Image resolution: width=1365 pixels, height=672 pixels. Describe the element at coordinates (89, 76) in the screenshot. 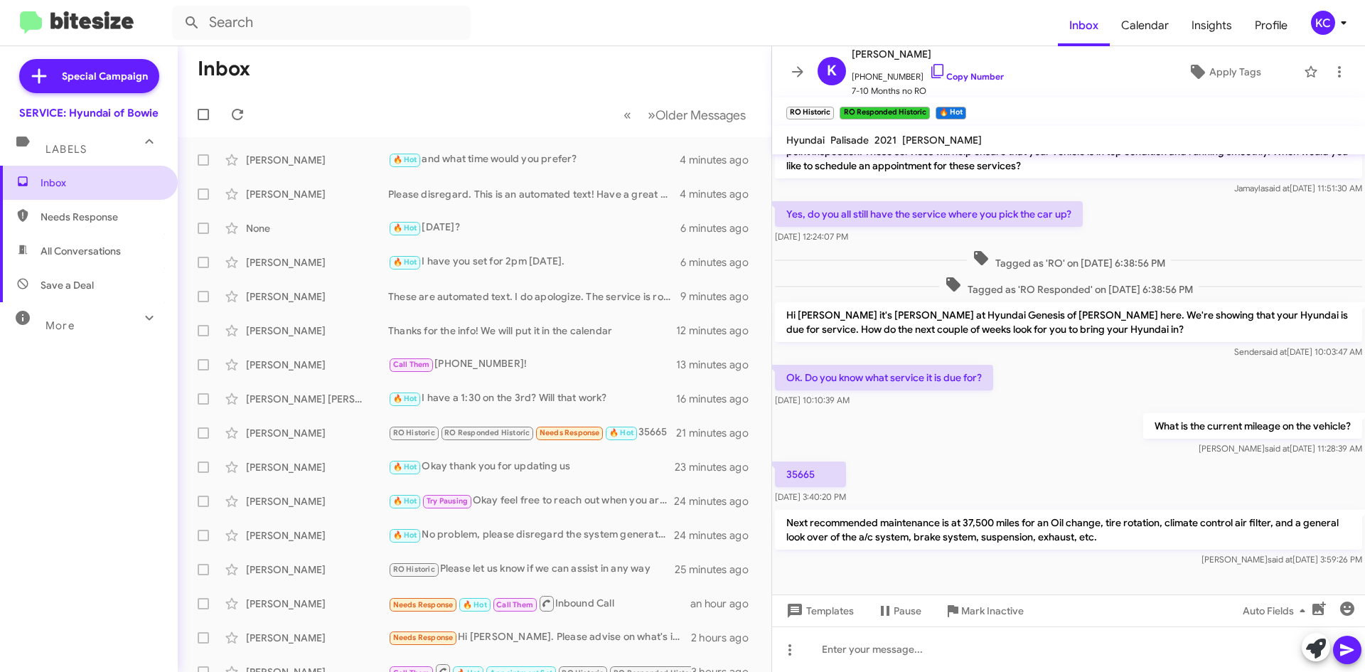

I see `a: Special Campaign` at that location.